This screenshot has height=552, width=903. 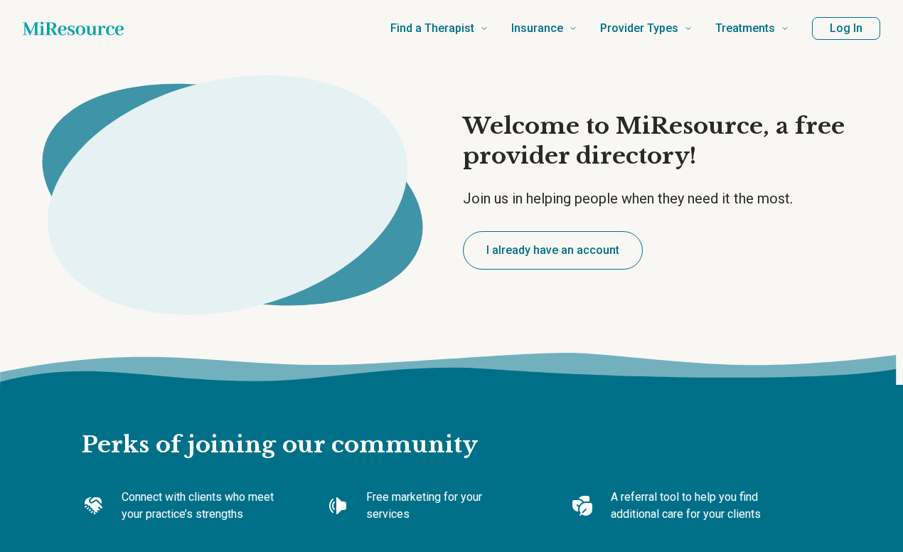 What do you see at coordinates (639, 28) in the screenshot?
I see `span: Provider Types` at bounding box center [639, 28].